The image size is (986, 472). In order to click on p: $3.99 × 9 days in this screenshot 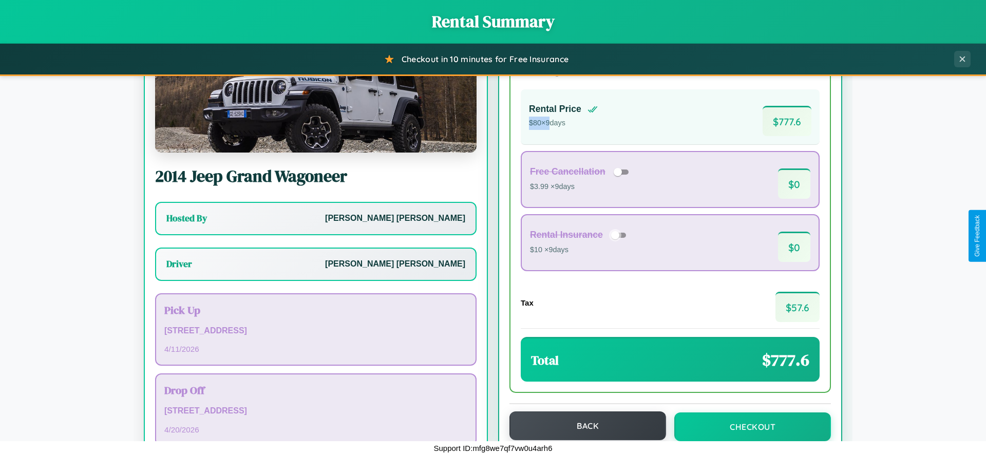, I will do `click(581, 187)`.